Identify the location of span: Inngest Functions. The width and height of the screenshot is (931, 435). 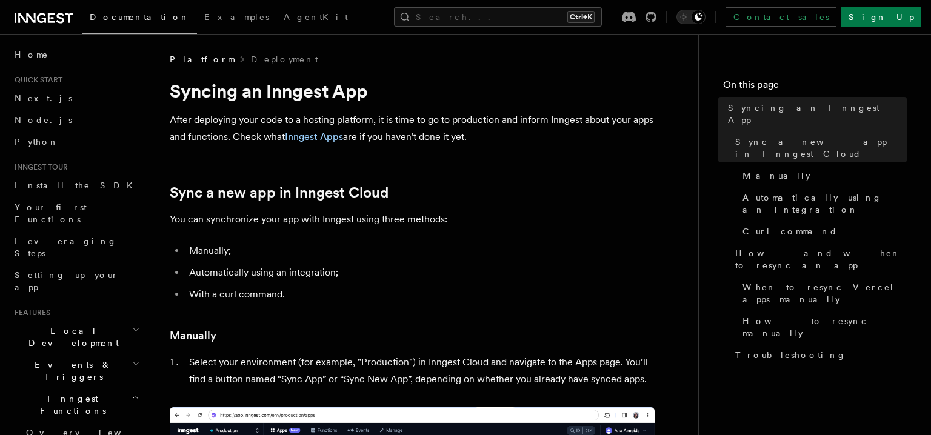
(70, 405).